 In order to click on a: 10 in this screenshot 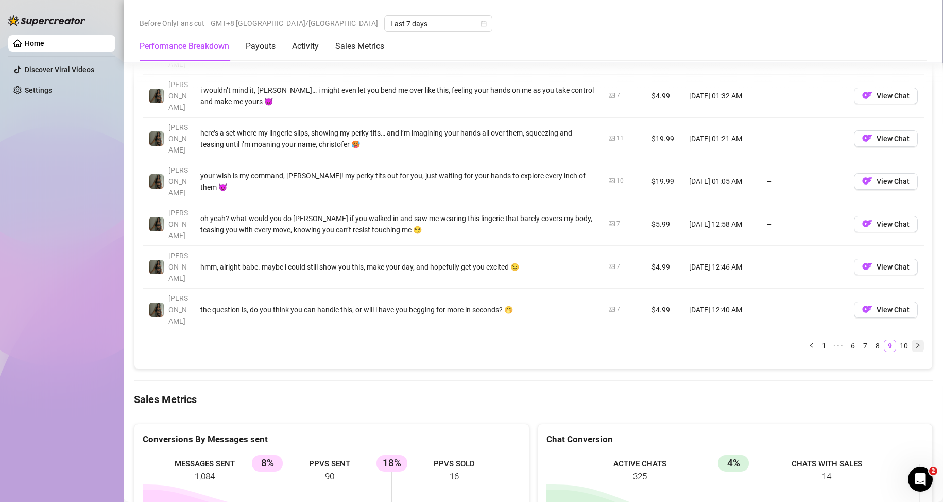, I will do `click(904, 346)`.